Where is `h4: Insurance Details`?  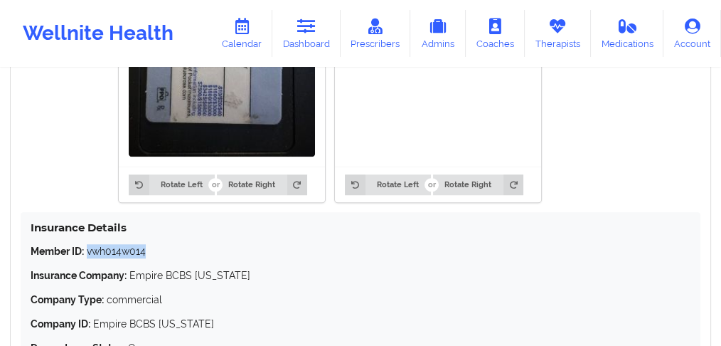 h4: Insurance Details is located at coordinates (361, 227).